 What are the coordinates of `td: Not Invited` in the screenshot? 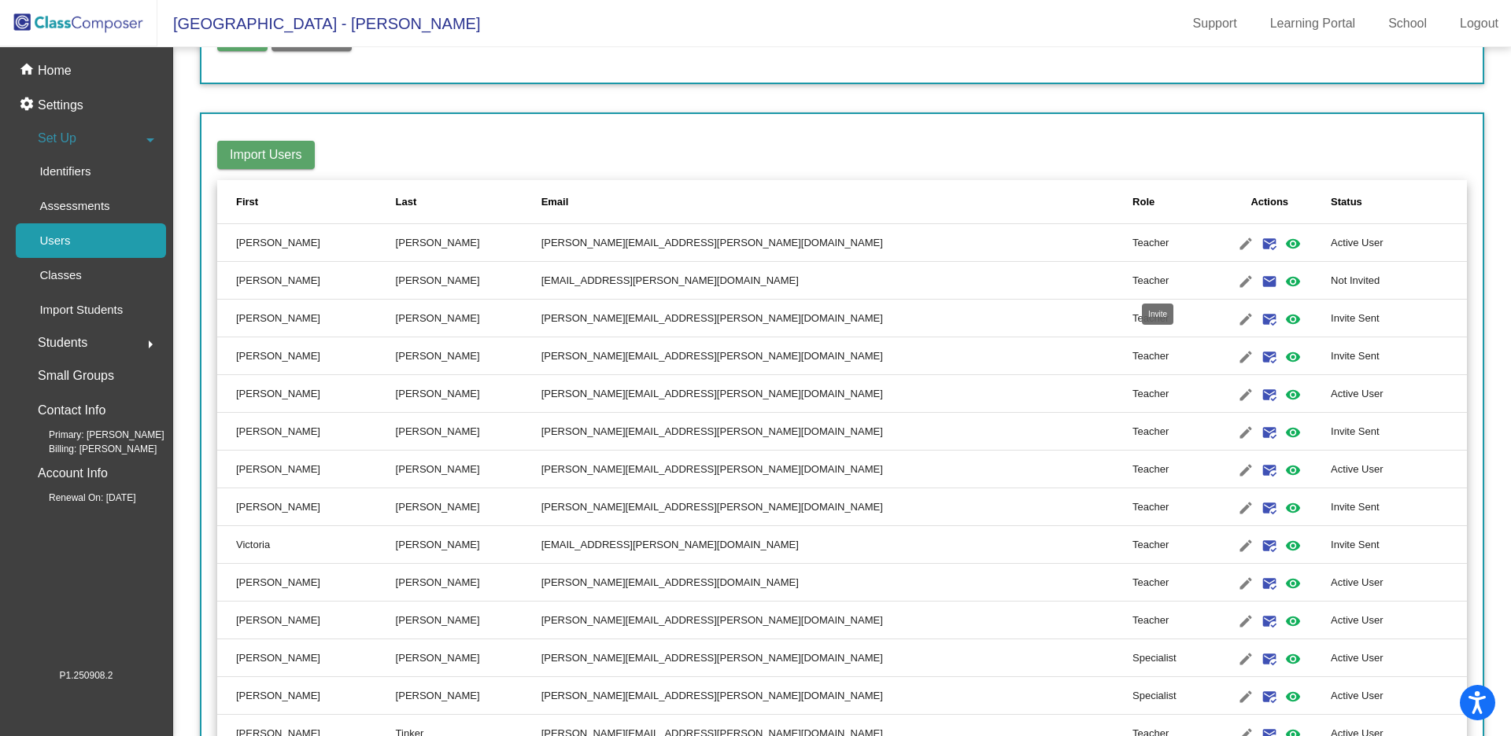 It's located at (1398, 281).